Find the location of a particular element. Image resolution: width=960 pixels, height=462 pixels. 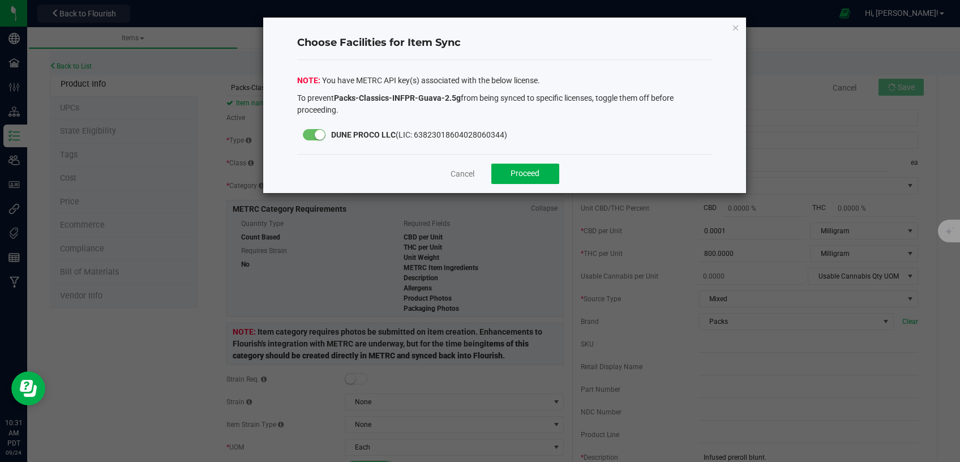

button: Close modal is located at coordinates (736, 27).